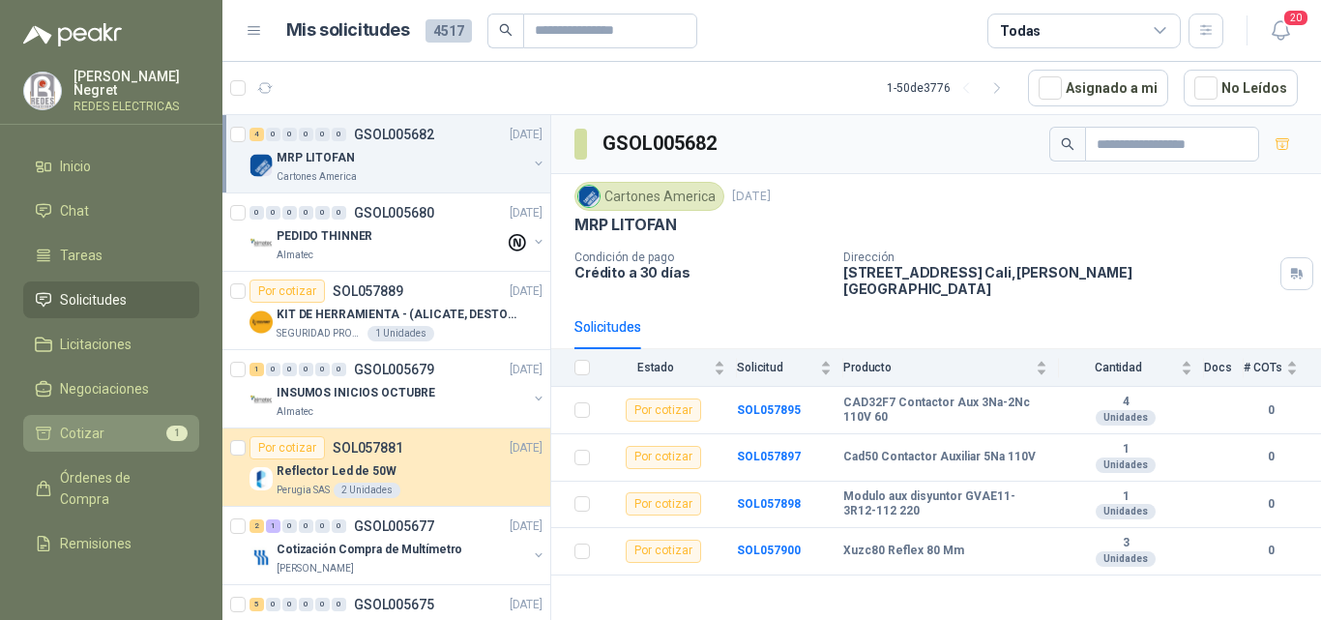 The image size is (1321, 620). I want to click on div: Cartones America, so click(649, 196).